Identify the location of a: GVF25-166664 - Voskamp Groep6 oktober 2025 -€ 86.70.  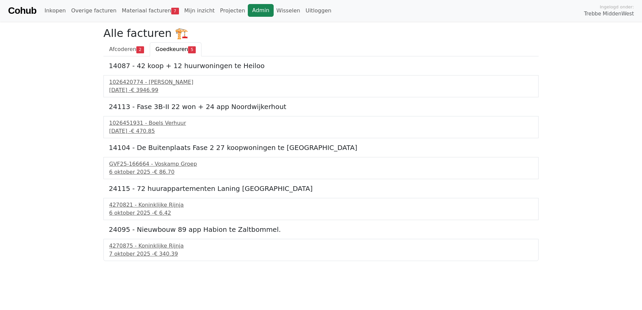
(321, 168).